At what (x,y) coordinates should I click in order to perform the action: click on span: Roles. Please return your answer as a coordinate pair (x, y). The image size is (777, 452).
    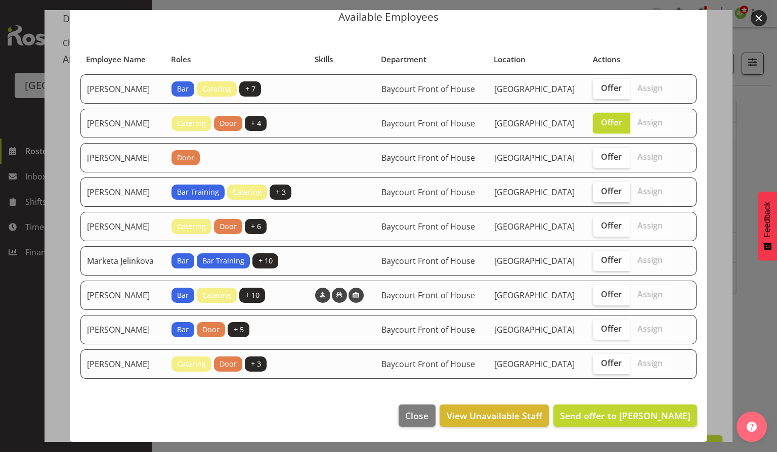
    Looking at the image, I should click on (181, 59).